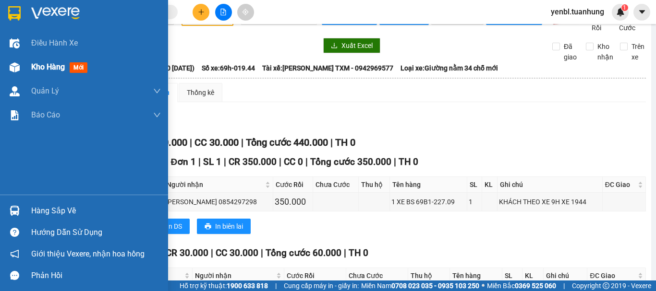 This screenshot has height=291, width=656. I want to click on div: KHÁCH THEO XE 9H XE 1944, so click(549, 202).